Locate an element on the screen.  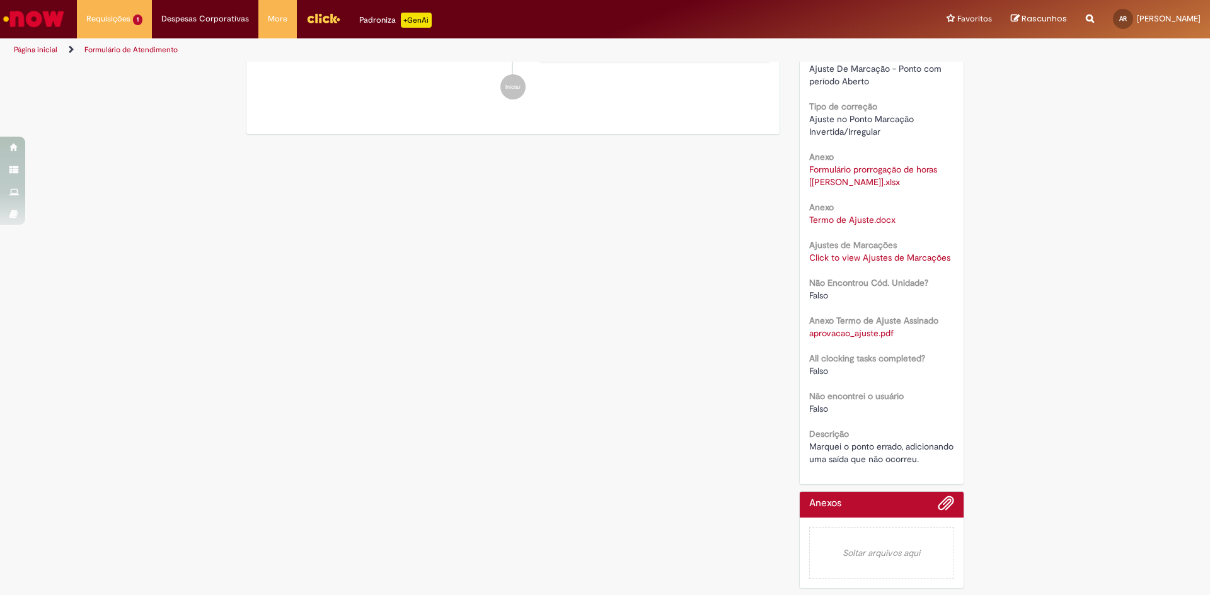
span: Marquei o ponto errado, adicionando uma saída que não ocorreu. is located at coordinates (882, 453).